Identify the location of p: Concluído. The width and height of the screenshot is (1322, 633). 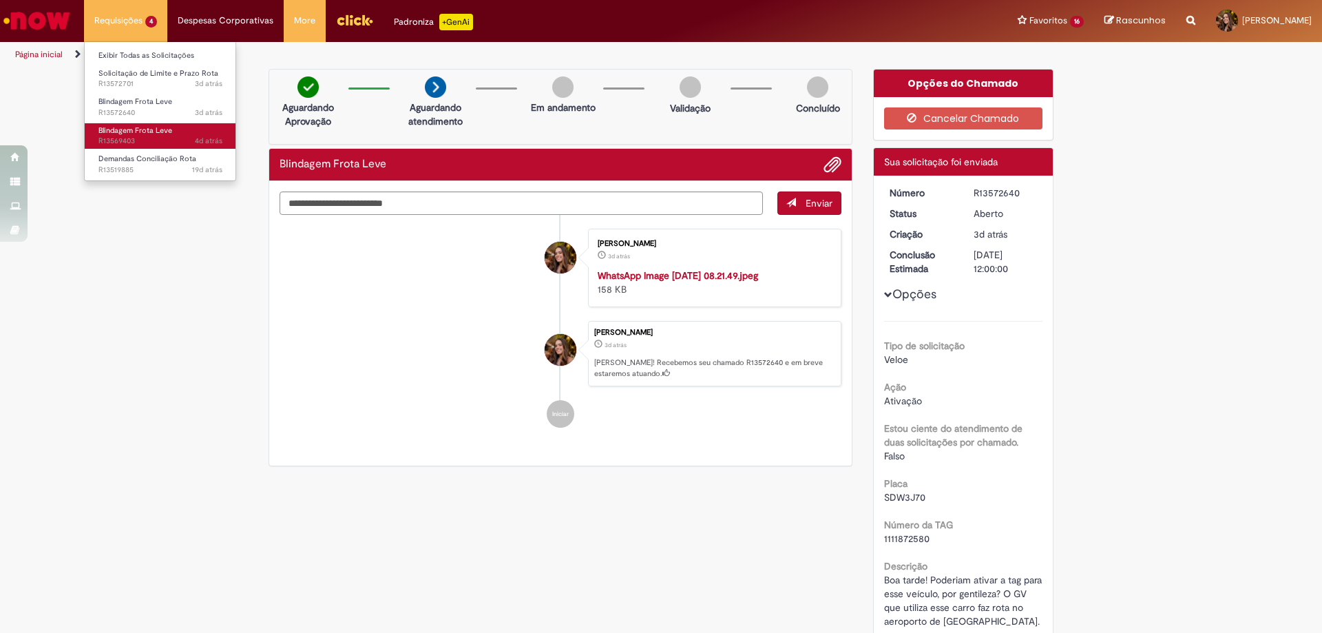
(818, 108).